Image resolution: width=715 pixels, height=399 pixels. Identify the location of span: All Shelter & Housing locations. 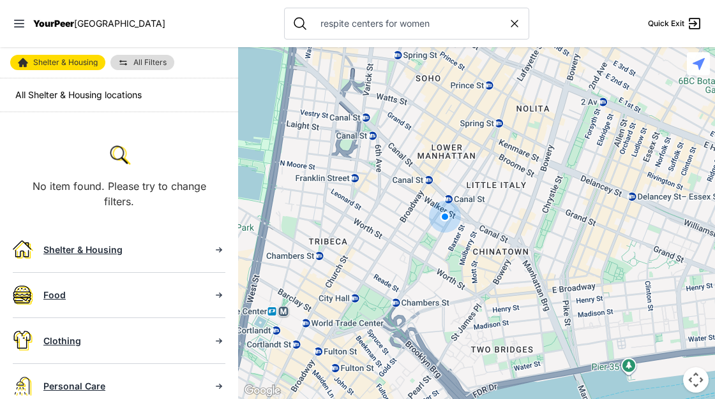
(78, 94).